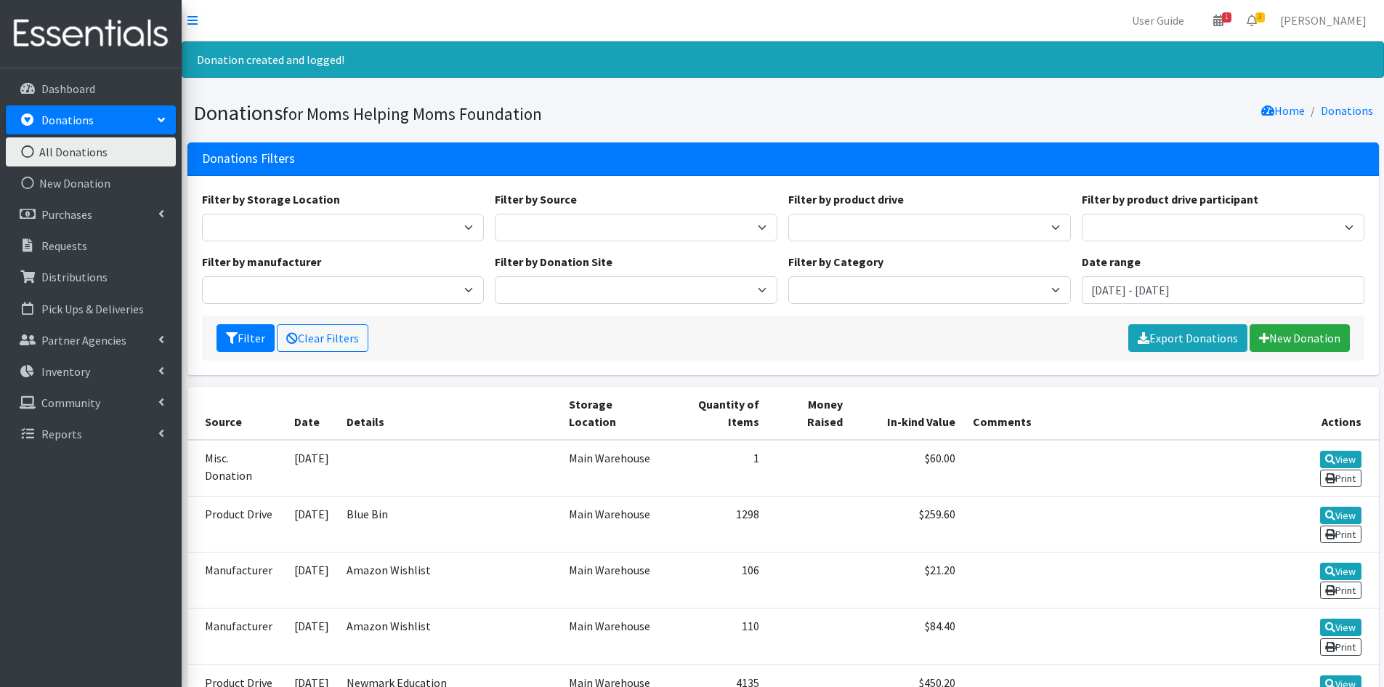  I want to click on a: Pick Ups & Deliveries, so click(91, 309).